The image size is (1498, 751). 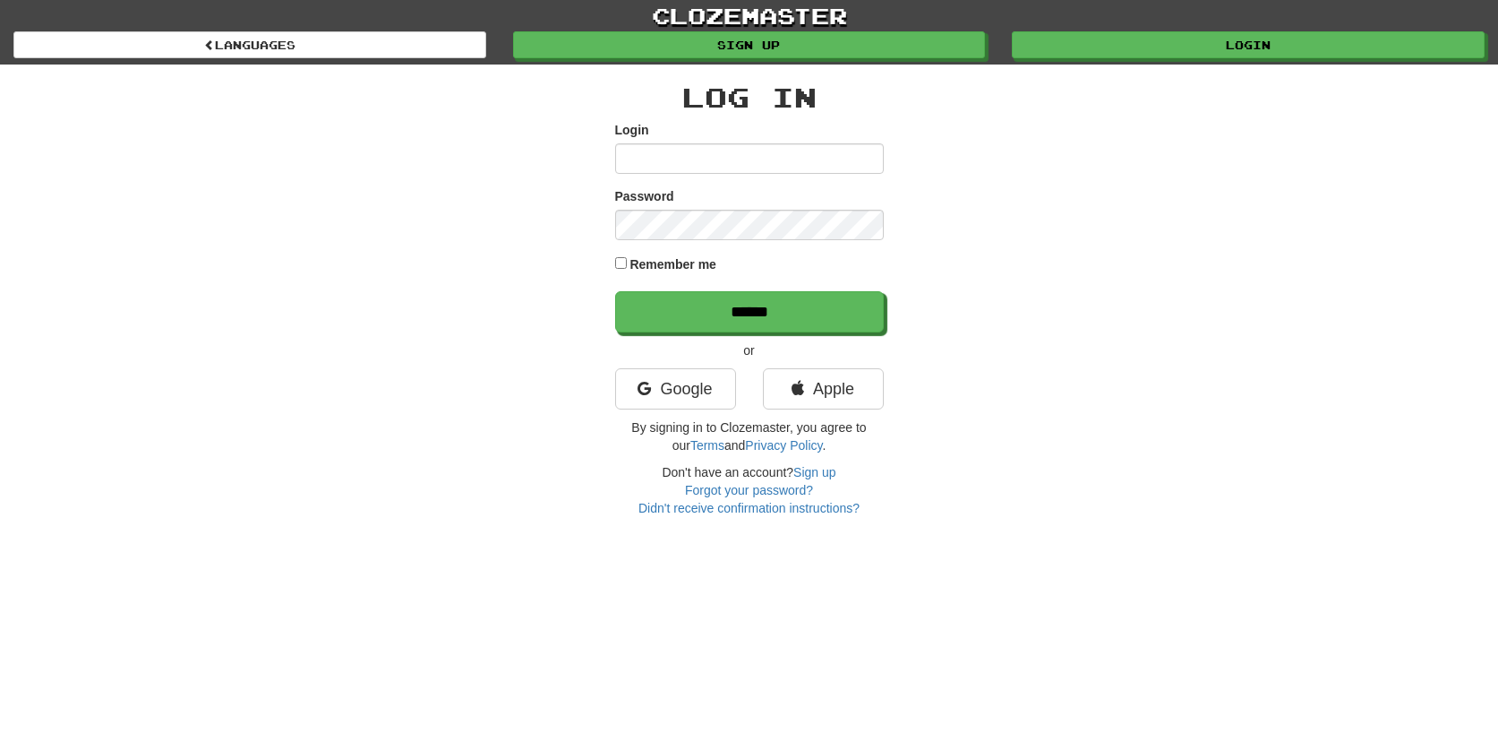 What do you see at coordinates (750, 97) in the screenshot?
I see `h2: Log In` at bounding box center [750, 97].